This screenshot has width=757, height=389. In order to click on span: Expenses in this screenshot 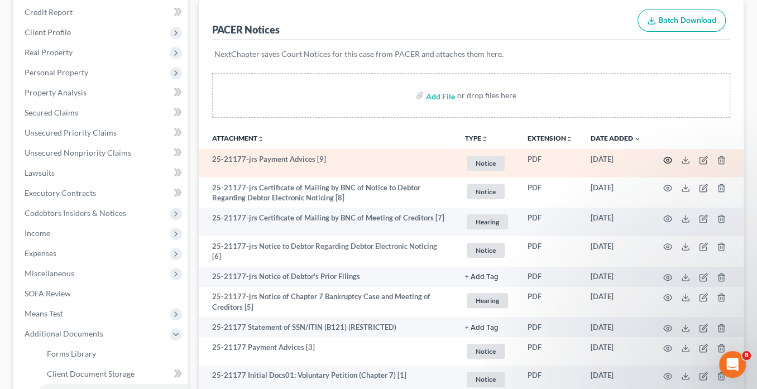, I will do `click(40, 253)`.